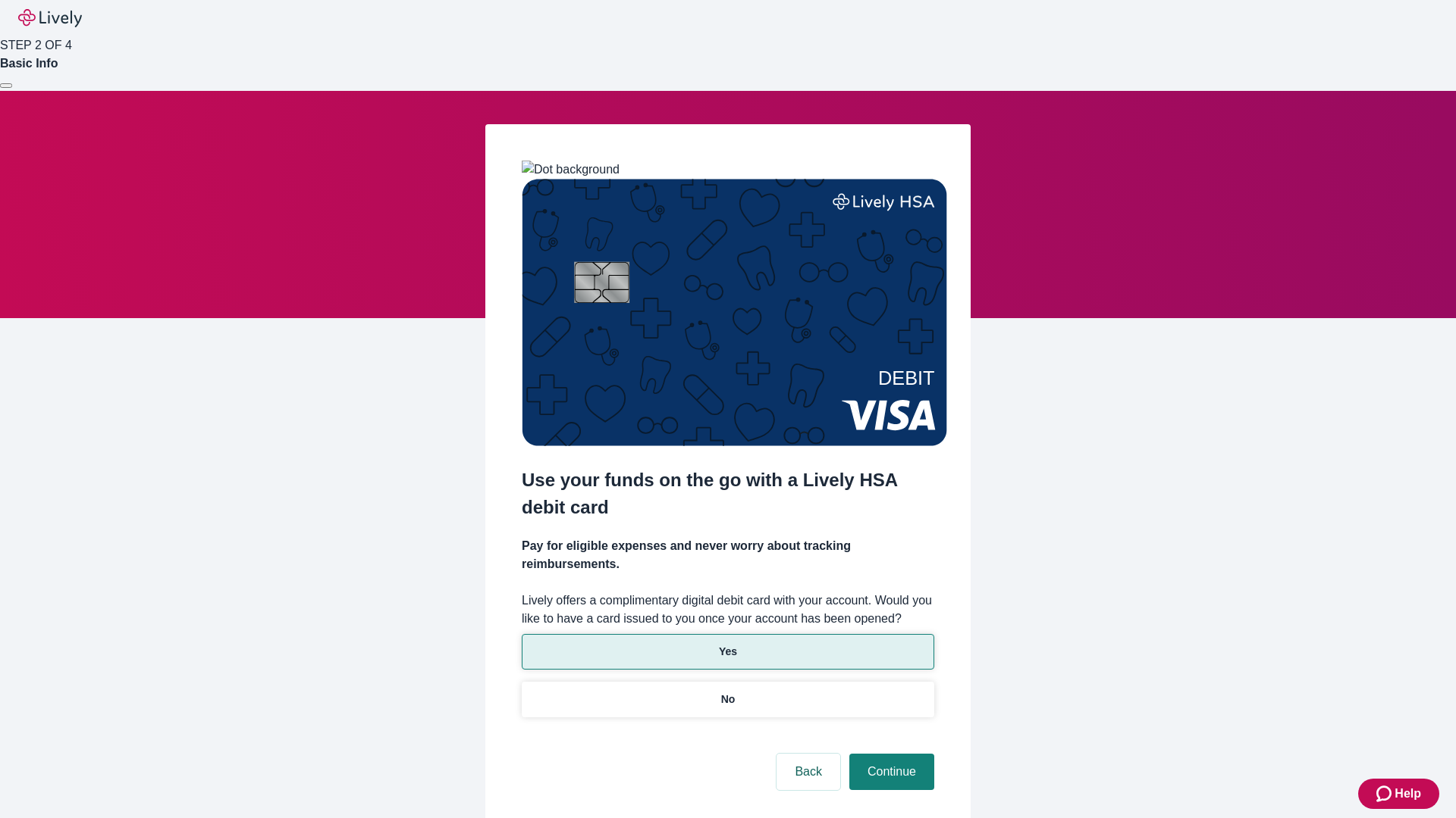 The height and width of the screenshot is (818, 1456). What do you see at coordinates (728, 699) in the screenshot?
I see `p: No` at bounding box center [728, 699].